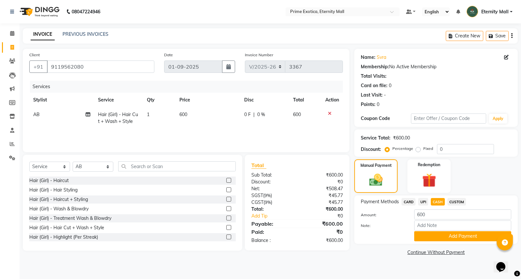  Describe the element at coordinates (70, 218) in the screenshot. I see `div: Hair (Girl) - Treatment Wash & Blowdry` at that location.